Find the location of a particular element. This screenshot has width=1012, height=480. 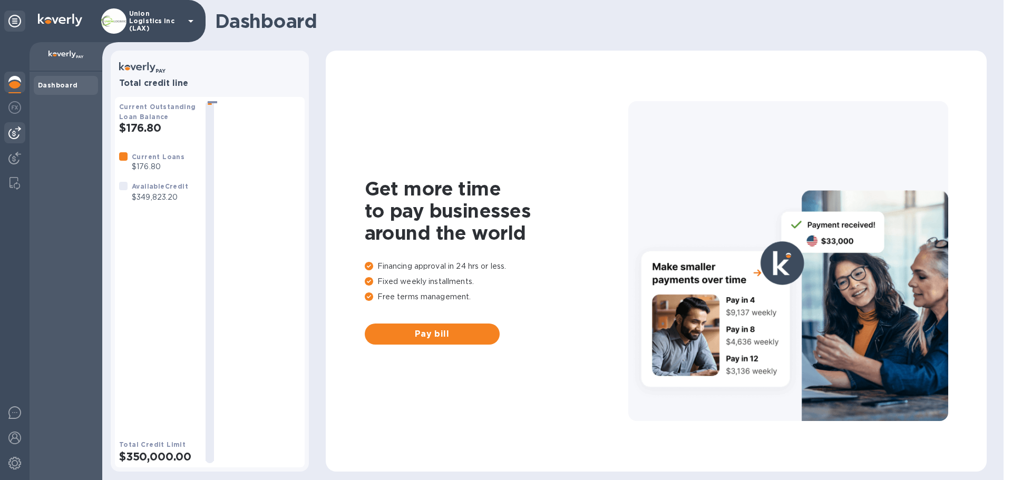

b: Current Loans is located at coordinates (158, 157).